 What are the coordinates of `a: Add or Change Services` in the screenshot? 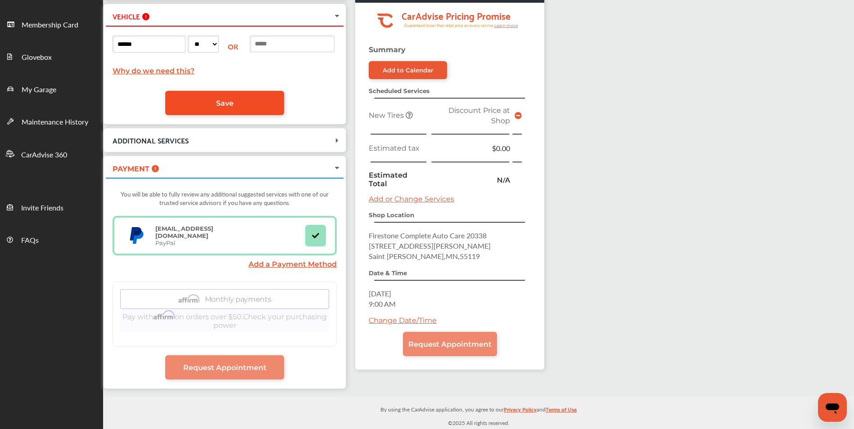 It's located at (411, 199).